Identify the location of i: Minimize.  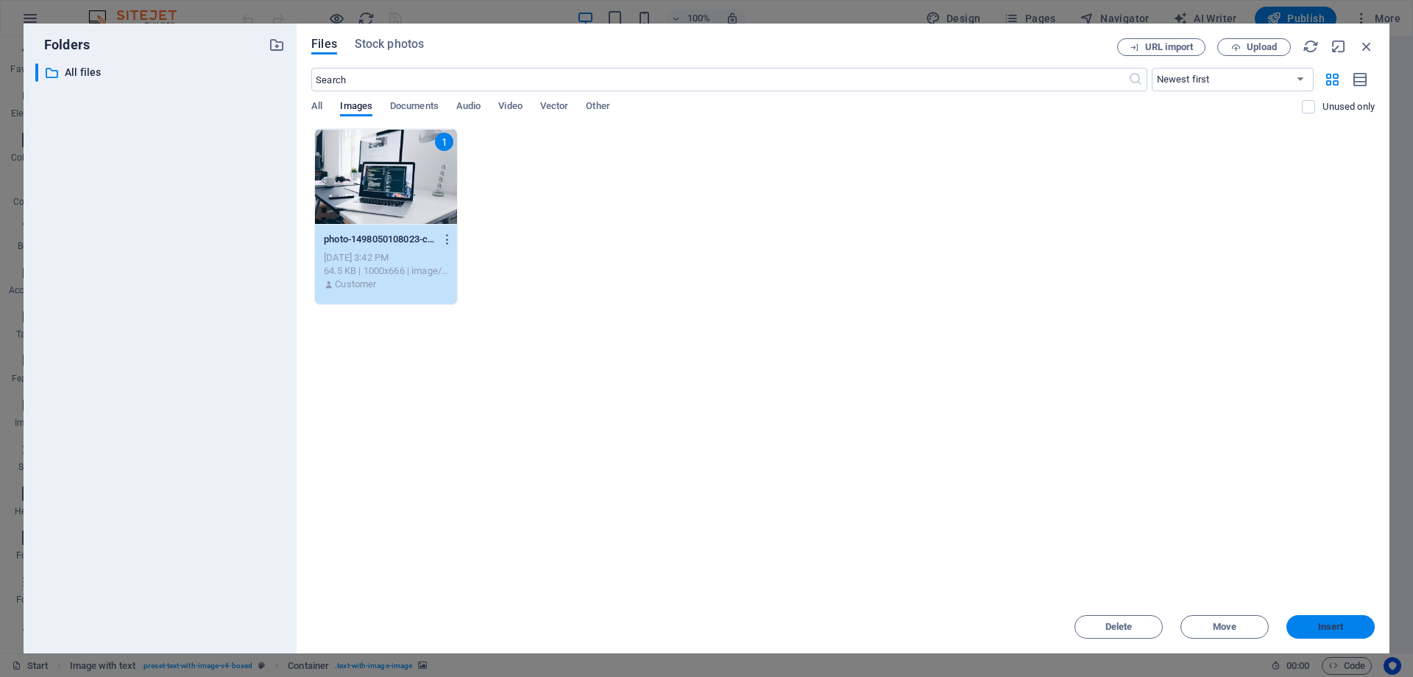
(1339, 46).